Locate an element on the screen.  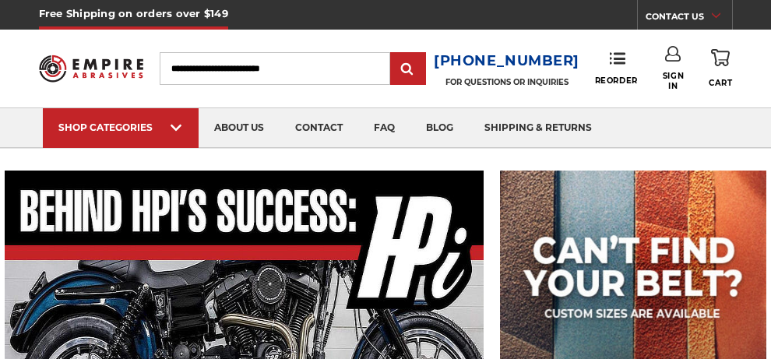
a: Cart is located at coordinates (721, 68).